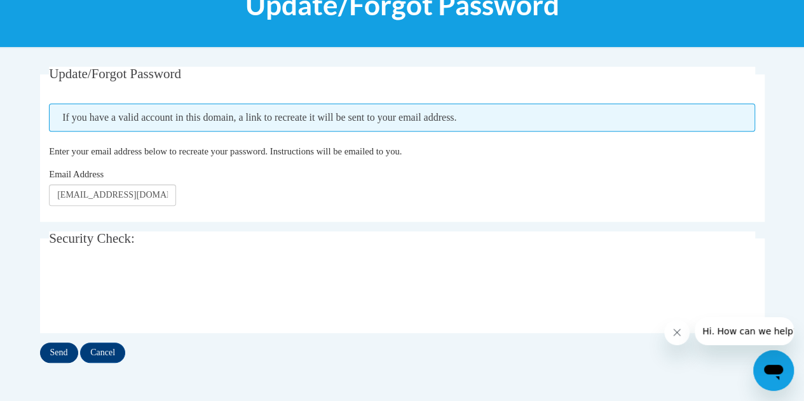 Image resolution: width=804 pixels, height=401 pixels. Describe the element at coordinates (225, 151) in the screenshot. I see `span: Enter your email address below to recreate your password. Instructions will be emailed to you.` at that location.